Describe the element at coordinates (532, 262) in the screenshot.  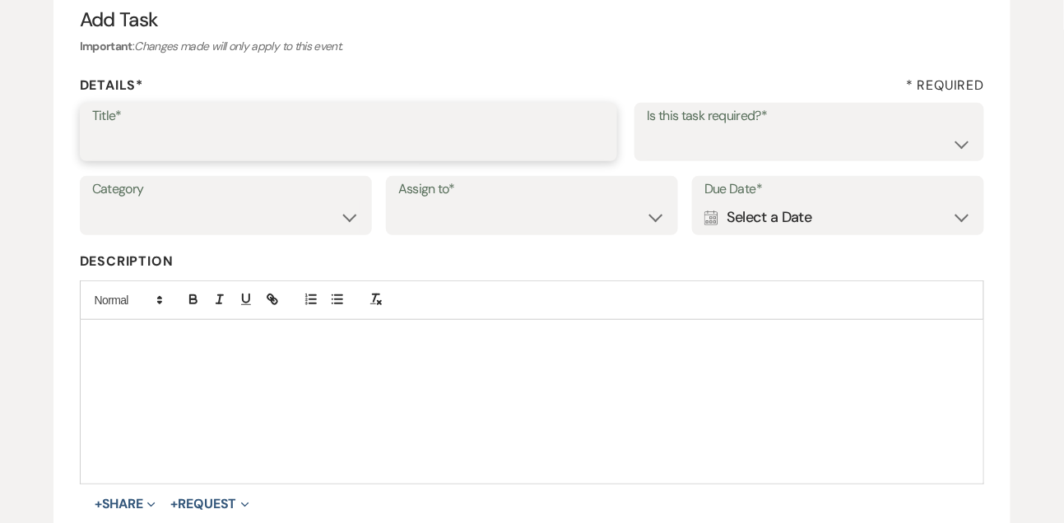
I see `label: Description` at that location.